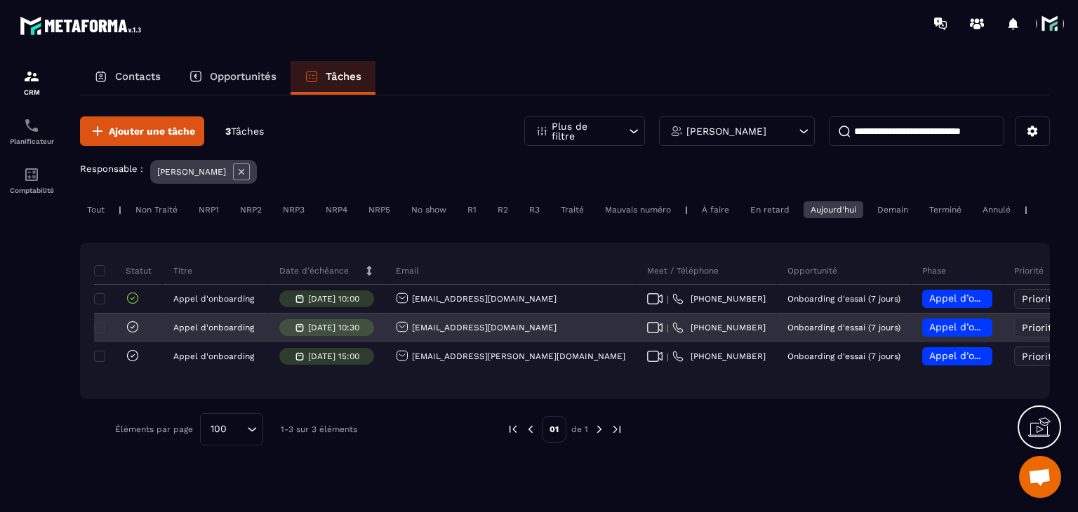 The image size is (1078, 512). Describe the element at coordinates (1040, 477) in the screenshot. I see `div: Ouvrir le chat` at that location.